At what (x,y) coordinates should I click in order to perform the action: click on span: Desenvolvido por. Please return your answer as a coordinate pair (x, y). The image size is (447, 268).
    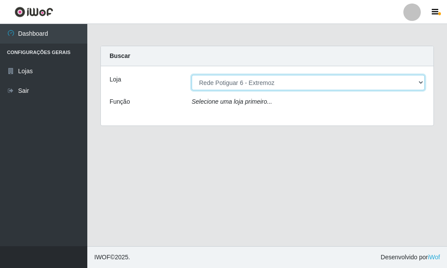
    Looking at the image, I should click on (410, 257).